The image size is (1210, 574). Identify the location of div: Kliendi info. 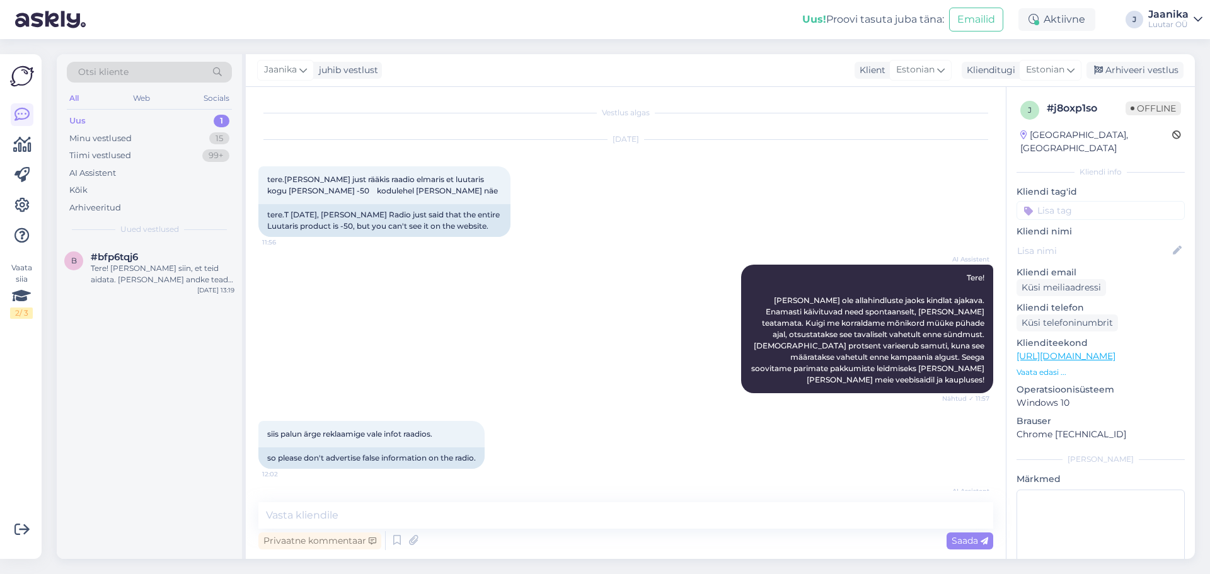
(1100, 172).